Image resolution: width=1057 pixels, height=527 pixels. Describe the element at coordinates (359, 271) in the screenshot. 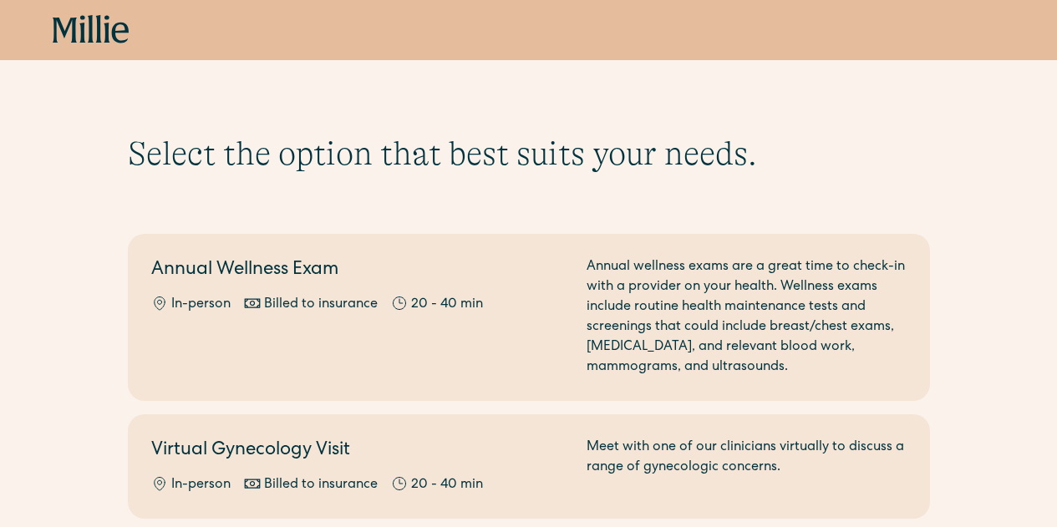

I see `h2: Annual Wellness Exam` at that location.